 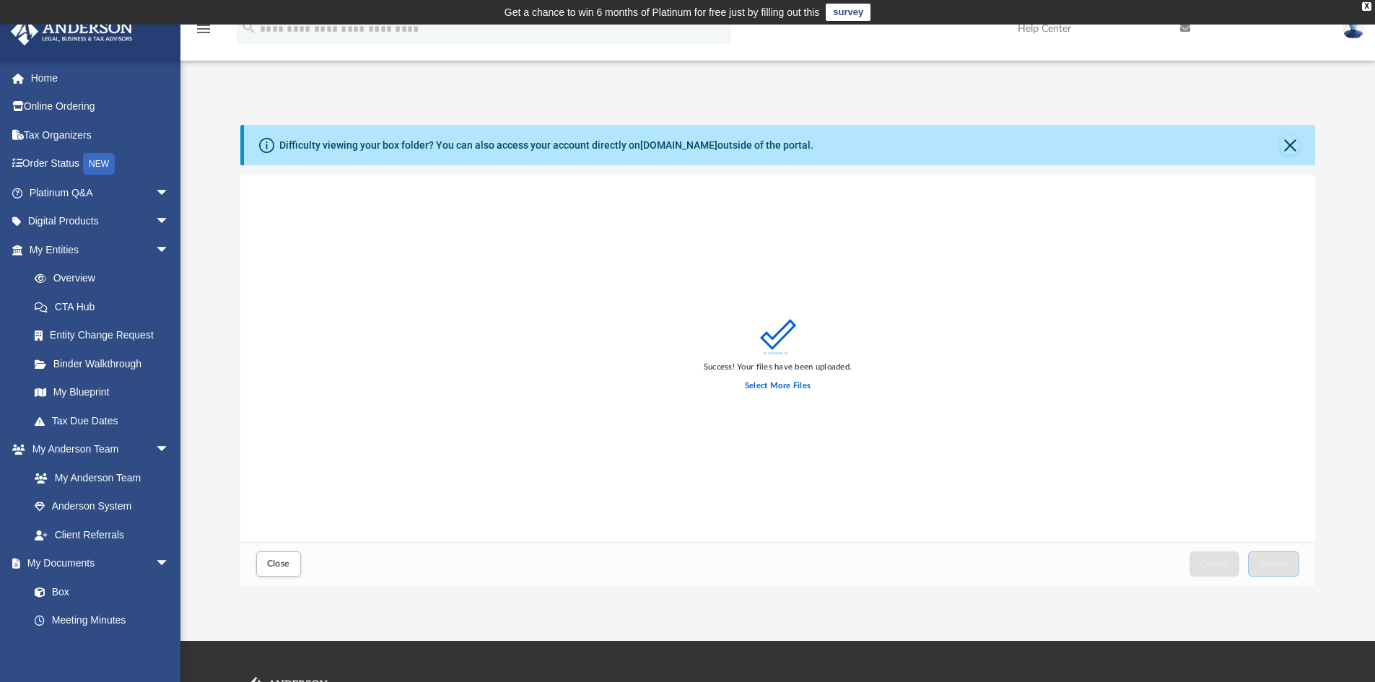 I want to click on i: search, so click(x=249, y=27).